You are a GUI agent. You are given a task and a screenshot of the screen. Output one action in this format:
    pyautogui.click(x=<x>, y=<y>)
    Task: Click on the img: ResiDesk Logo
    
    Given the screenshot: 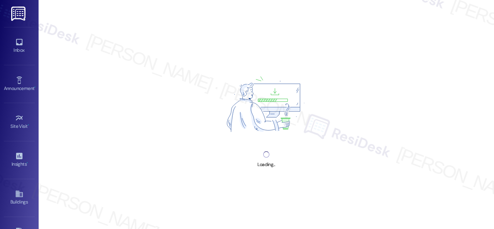 What is the action you would take?
    pyautogui.click(x=19, y=14)
    